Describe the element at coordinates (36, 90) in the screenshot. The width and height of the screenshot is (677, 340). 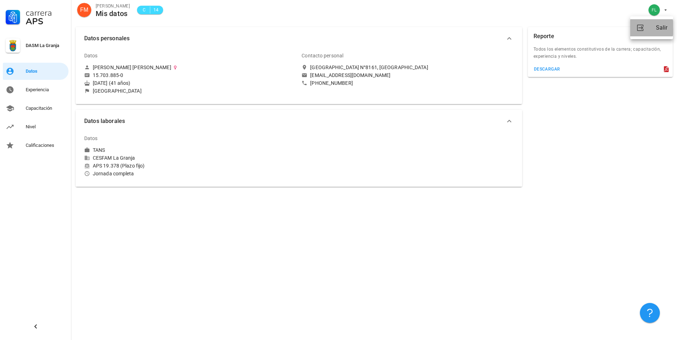
I see `a: Experiencia` at that location.